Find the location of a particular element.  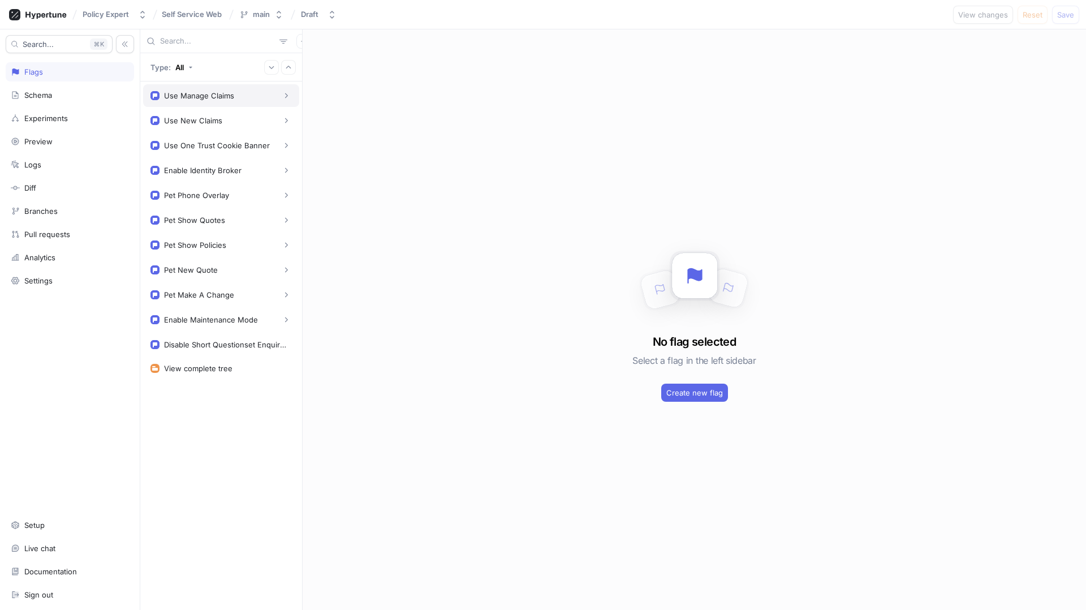

div: Live chat is located at coordinates (40, 548).